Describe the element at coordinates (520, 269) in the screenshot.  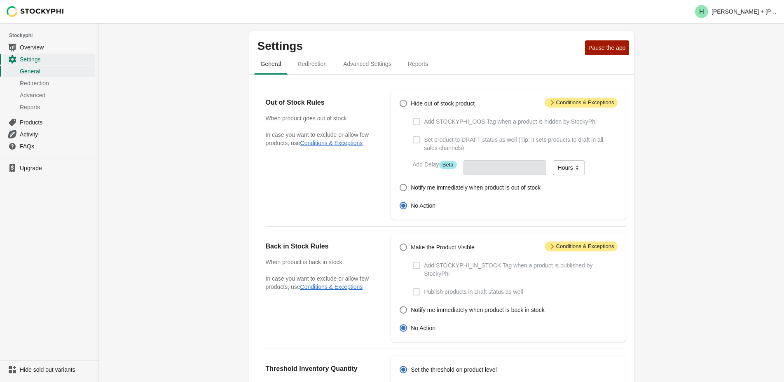
I see `span: Add STOCKYPHI_IN_STOCK Tag when a product is published by StockyPhi` at that location.